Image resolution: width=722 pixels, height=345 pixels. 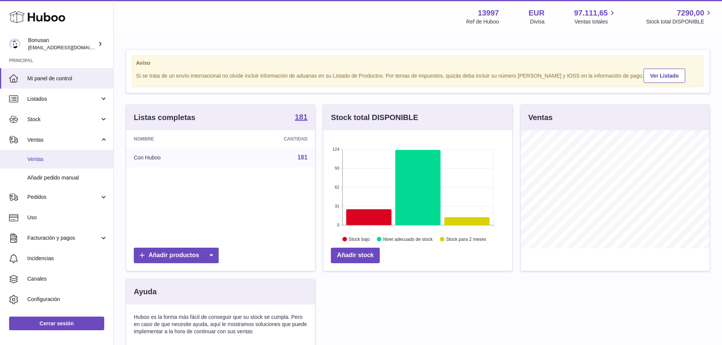 What do you see at coordinates (418, 75) in the screenshot?
I see `div: Si se trata de un envío internacional no olvide incluir información de aduanas en su Listado de P...` at bounding box center [418, 75].